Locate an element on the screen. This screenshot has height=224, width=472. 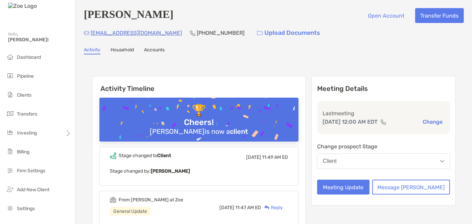
a: Upload Documents is located at coordinates (288, 33).